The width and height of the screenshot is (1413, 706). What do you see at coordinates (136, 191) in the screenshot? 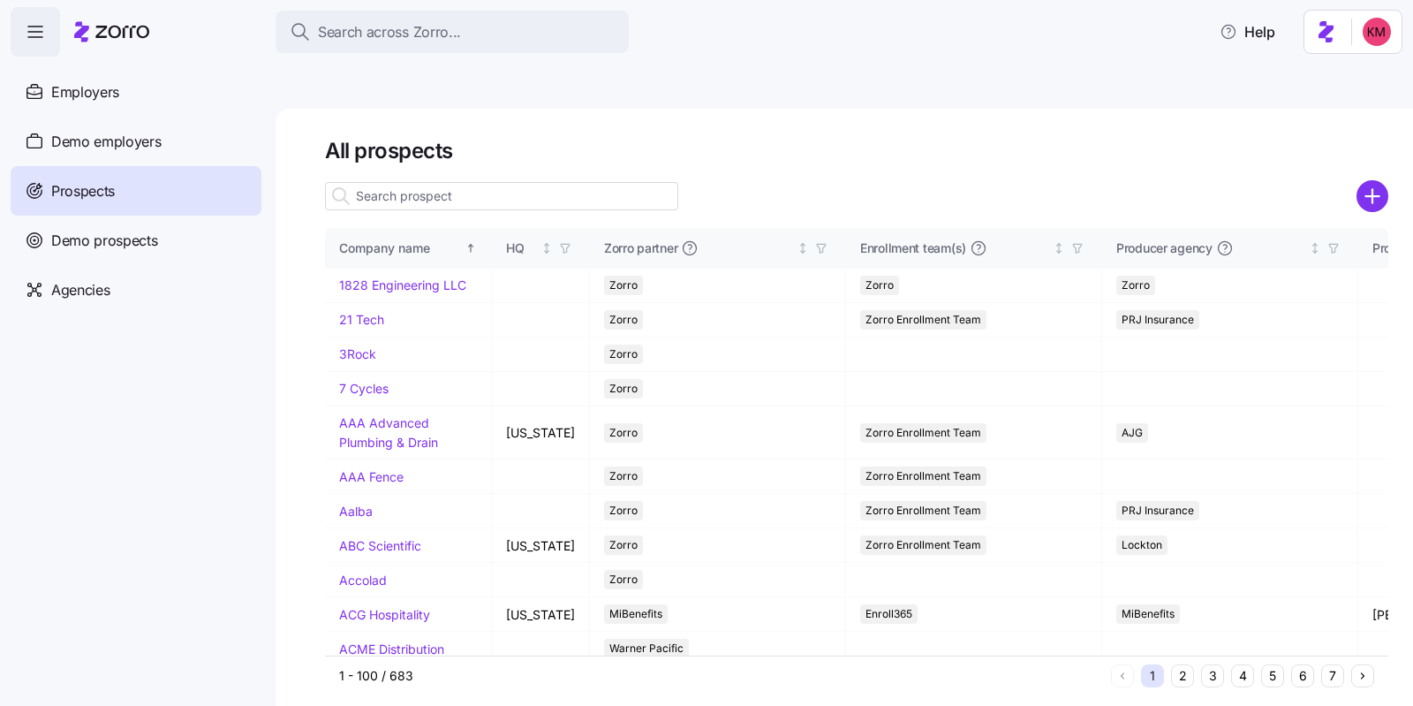
I see `a: Prospects` at bounding box center [136, 191].